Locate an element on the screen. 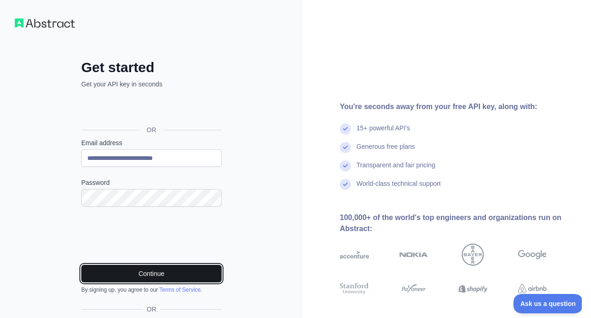 Image resolution: width=591 pixels, height=318 pixels. img: shopify is located at coordinates (473, 288).